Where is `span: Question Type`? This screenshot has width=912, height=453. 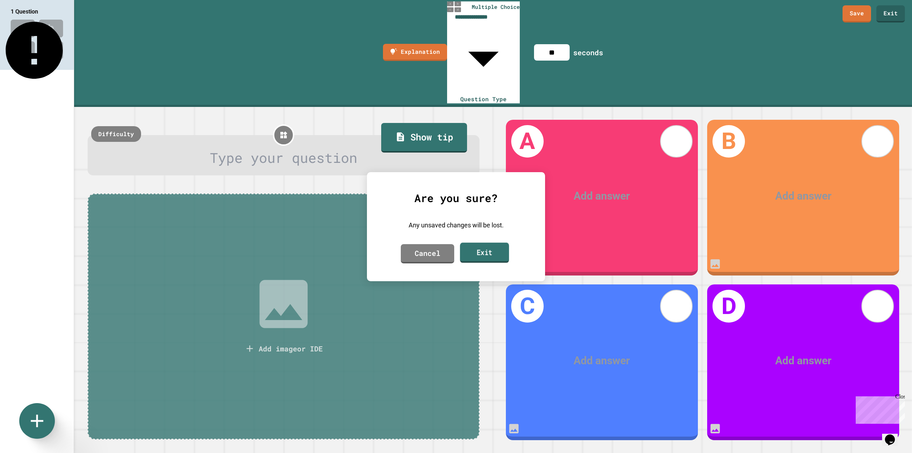 span: Question Type is located at coordinates (484, 99).